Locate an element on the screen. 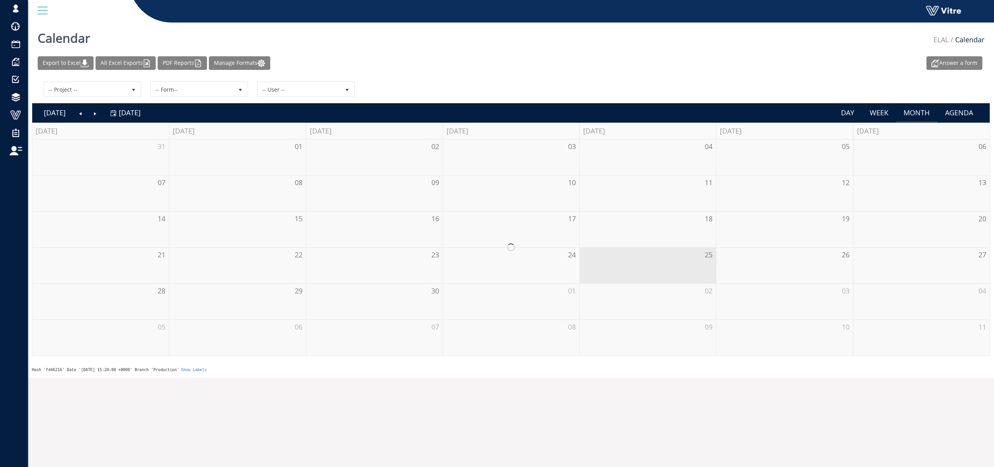 This screenshot has height=467, width=994. a: Agenda is located at coordinates (959, 113).